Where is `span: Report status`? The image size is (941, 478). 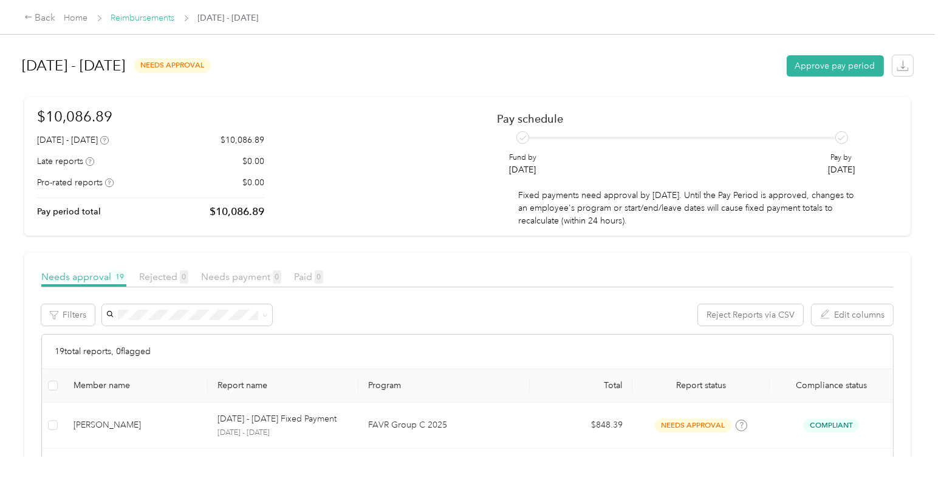 span: Report status is located at coordinates (701, 385).